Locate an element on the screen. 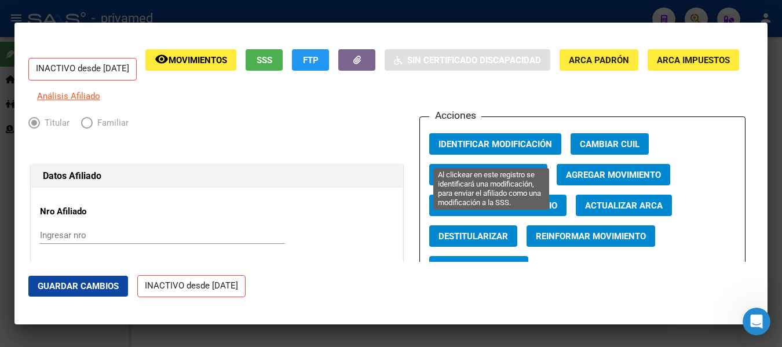 This screenshot has height=347, width=782. span: Familiar is located at coordinates (111, 123).